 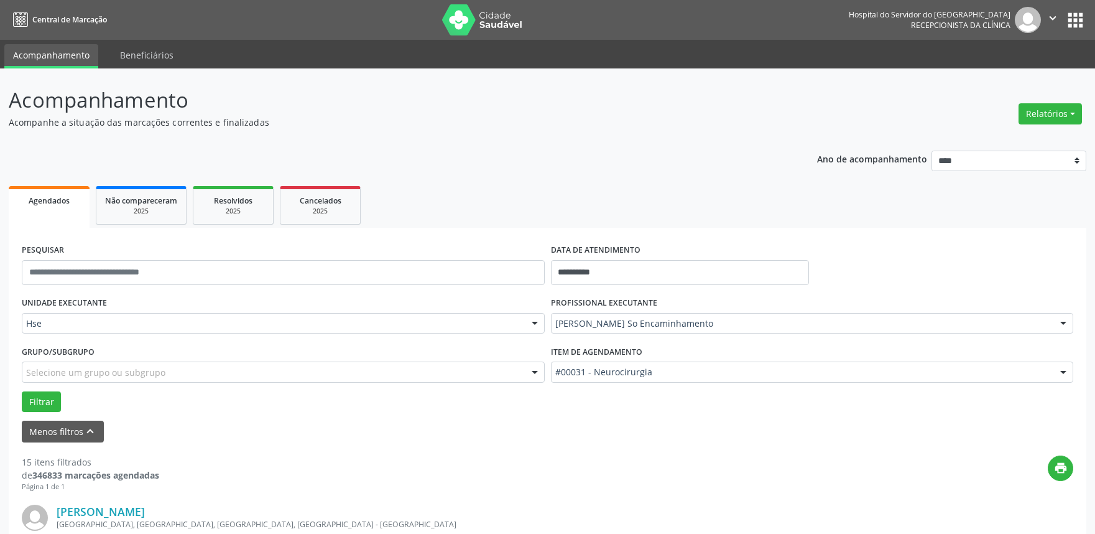 What do you see at coordinates (90, 475) in the screenshot?
I see `div: de` at bounding box center [90, 475].